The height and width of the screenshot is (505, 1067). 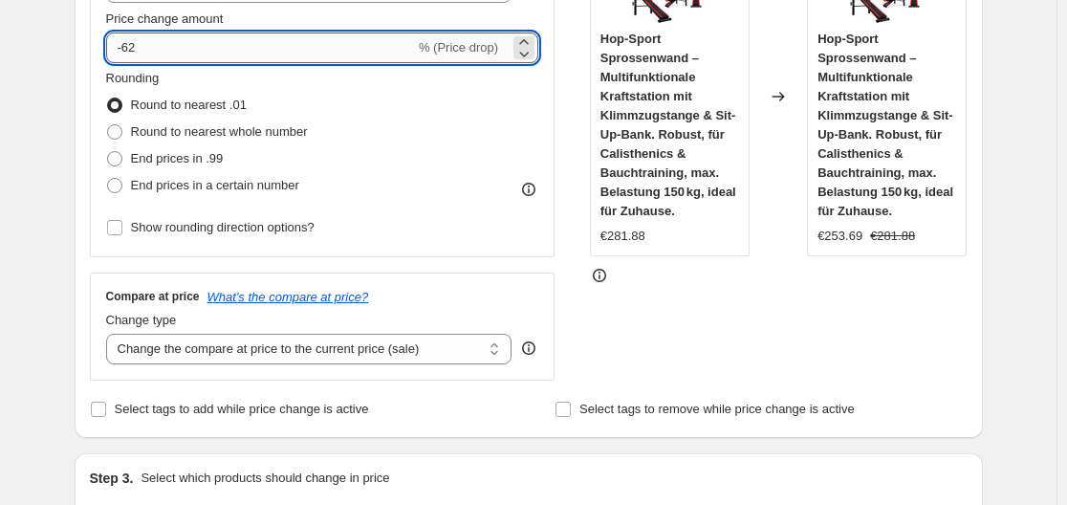 What do you see at coordinates (188, 104) in the screenshot?
I see `span: Round to nearest .01` at bounding box center [188, 104].